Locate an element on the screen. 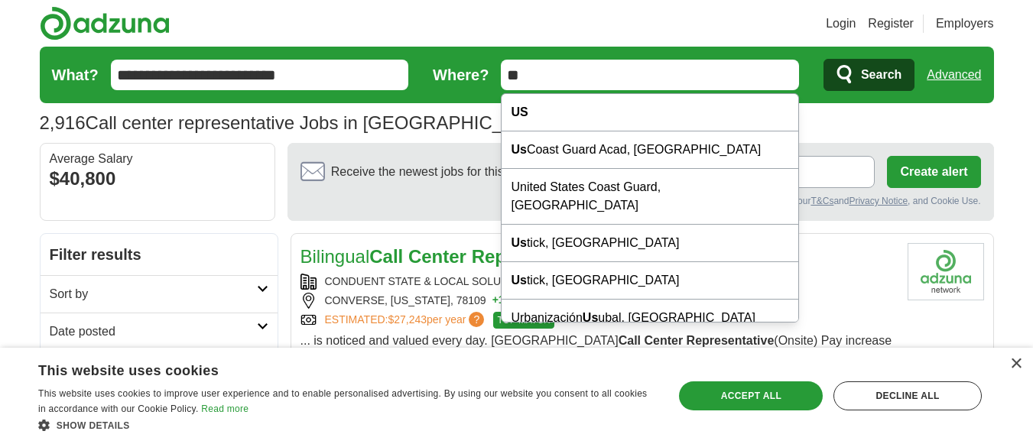 Image resolution: width=1033 pixels, height=444 pixels. a: ESTIMATED:$27,243per year? is located at coordinates (406, 320).